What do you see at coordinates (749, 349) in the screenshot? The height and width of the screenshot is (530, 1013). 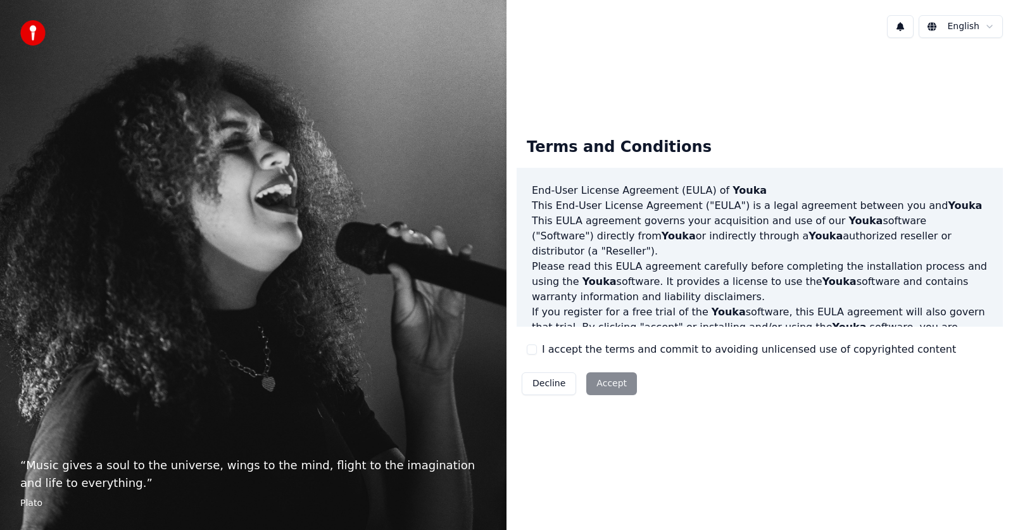 I see `label: I accept the terms and commit to avoiding unlicensed use of copyrighted content` at bounding box center [749, 349].